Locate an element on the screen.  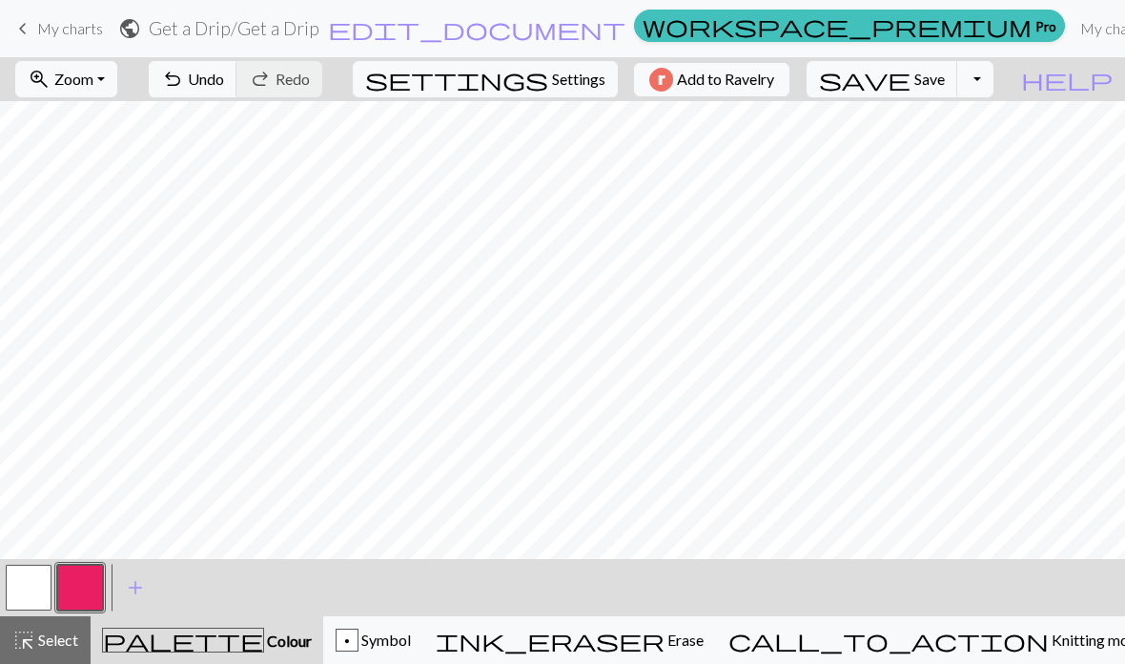
span: palette is located at coordinates (183, 640).